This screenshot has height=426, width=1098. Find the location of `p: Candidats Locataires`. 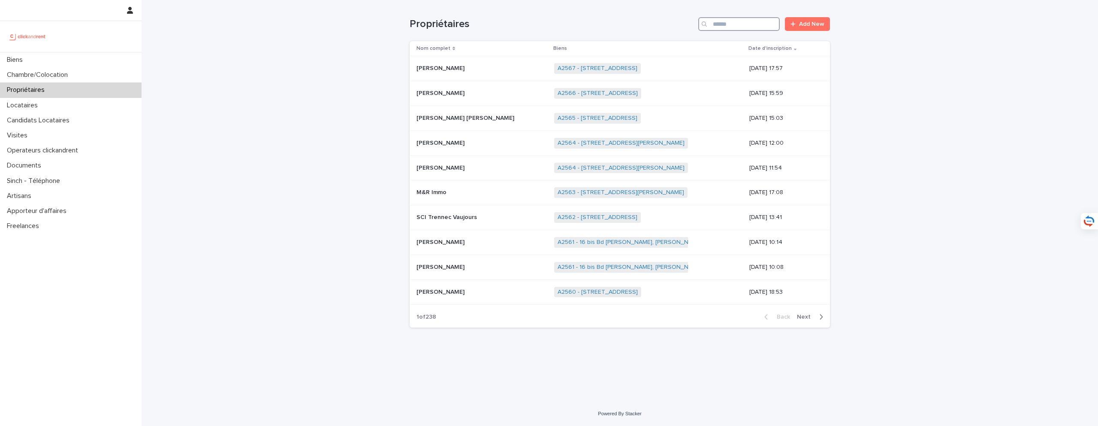

p: Candidats Locataires is located at coordinates (40, 120).